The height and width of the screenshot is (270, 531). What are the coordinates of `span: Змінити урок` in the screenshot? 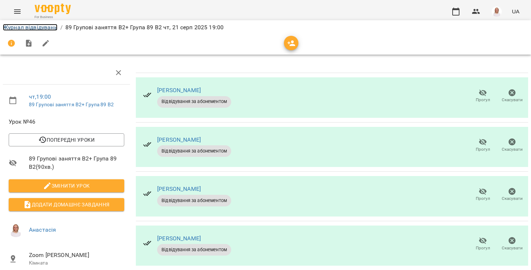 It's located at (66, 186).